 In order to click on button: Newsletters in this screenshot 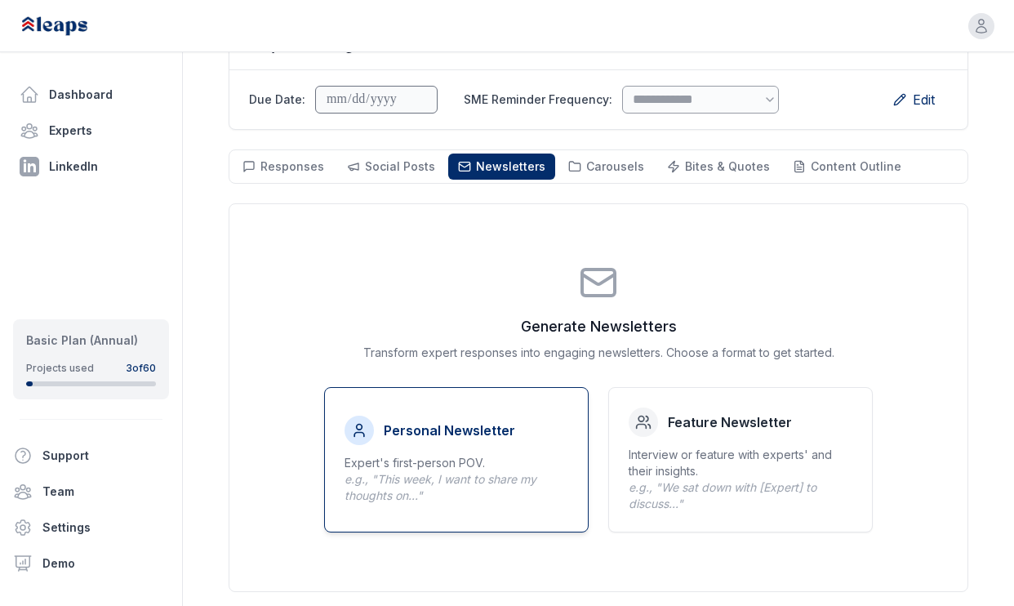, I will do `click(501, 167)`.